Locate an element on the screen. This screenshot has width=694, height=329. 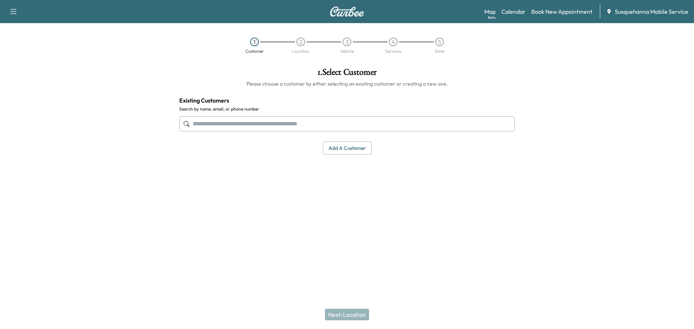
a: Book New Appointment is located at coordinates (561, 12).